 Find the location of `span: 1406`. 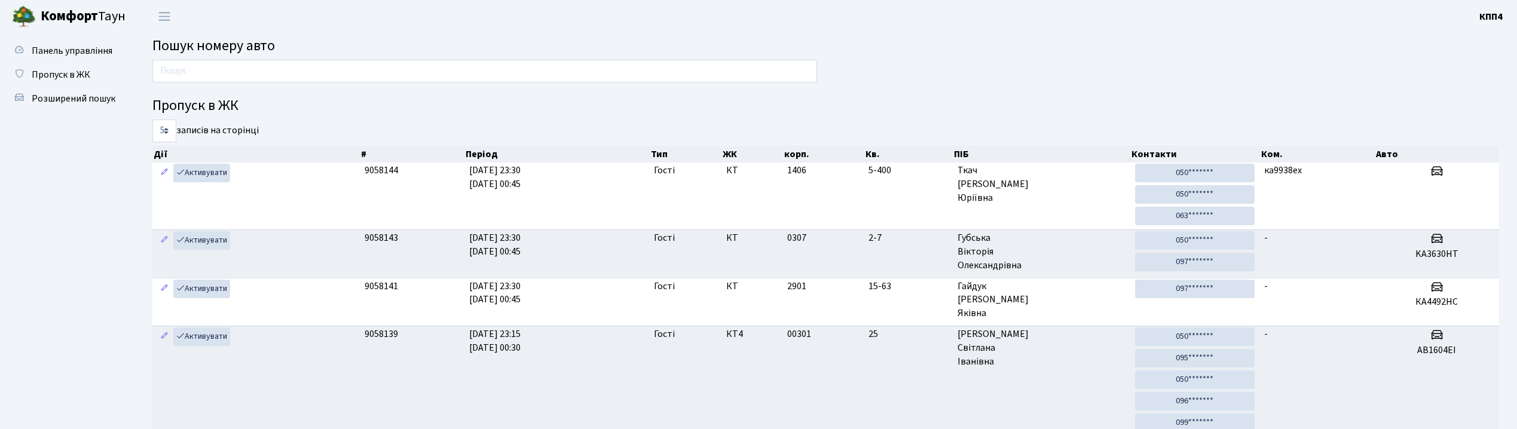

span: 1406 is located at coordinates (797, 170).